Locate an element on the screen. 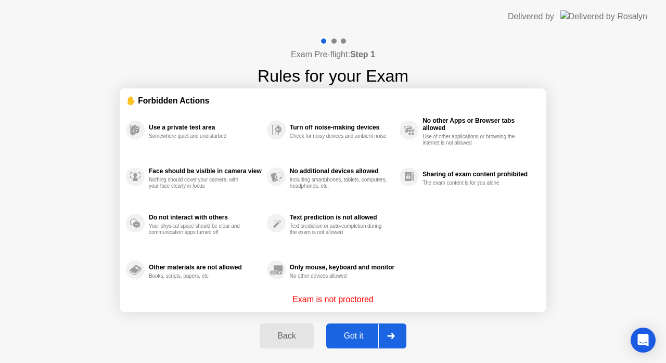 This screenshot has width=666, height=363. h4: Exam Pre-flight: is located at coordinates (333, 55).